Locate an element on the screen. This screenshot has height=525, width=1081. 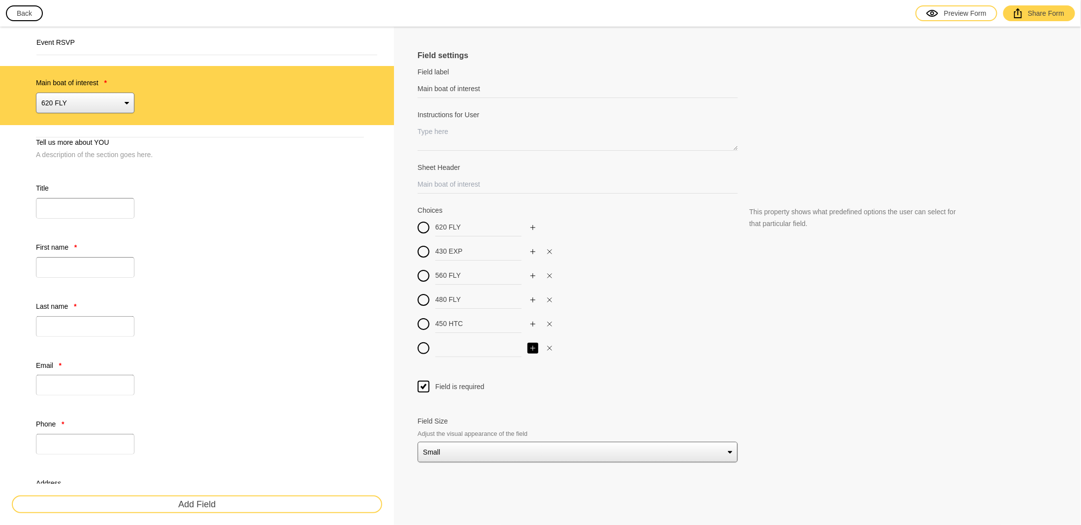
span: Adjust the visual appearance of the field is located at coordinates (577, 434).